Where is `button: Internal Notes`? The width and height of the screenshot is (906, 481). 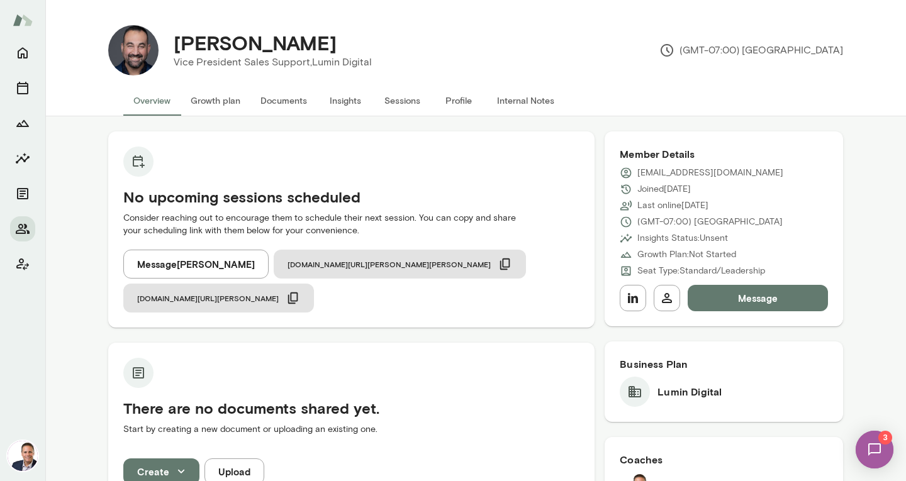
button: Internal Notes is located at coordinates (525, 101).